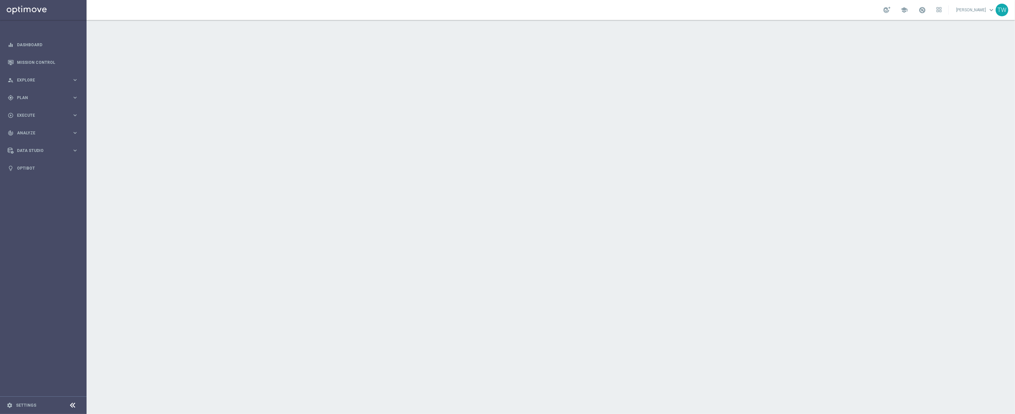  Describe the element at coordinates (48, 45) in the screenshot. I see `a: Dashboard` at that location.